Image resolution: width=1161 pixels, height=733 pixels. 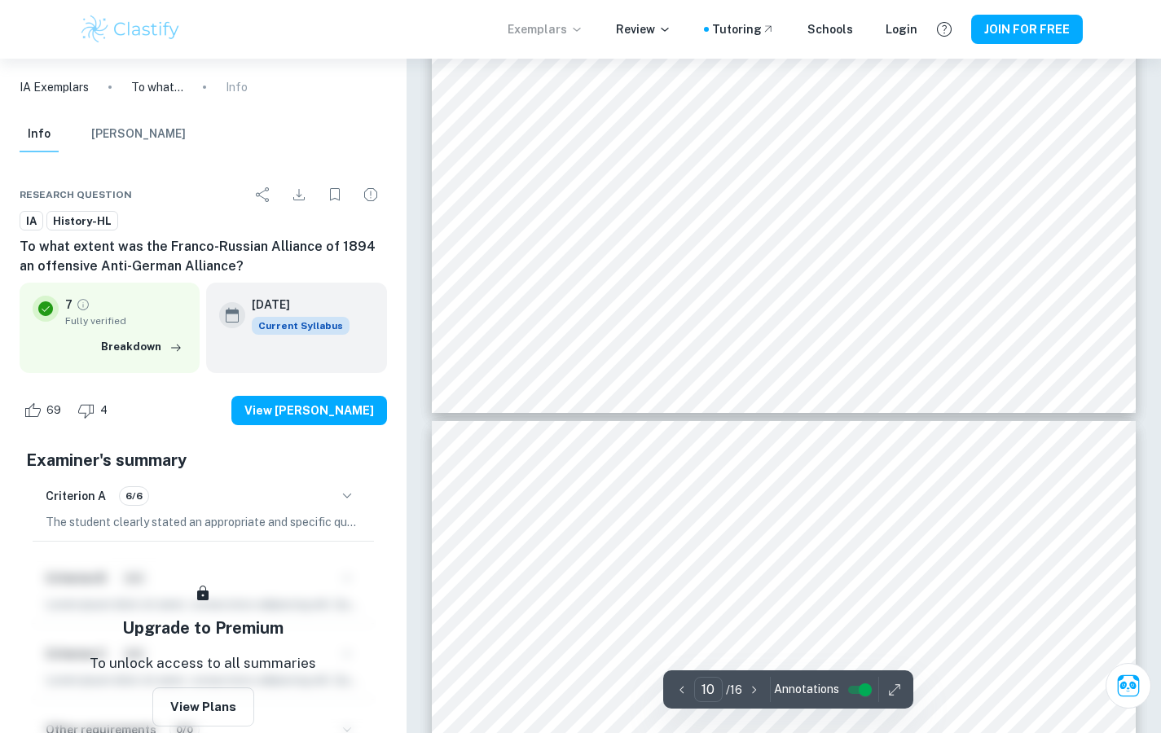 I want to click on div: This exemplar is based on the current syllabus. Feel free to refer to it for inspiration/ideas wh..., so click(x=301, y=326).